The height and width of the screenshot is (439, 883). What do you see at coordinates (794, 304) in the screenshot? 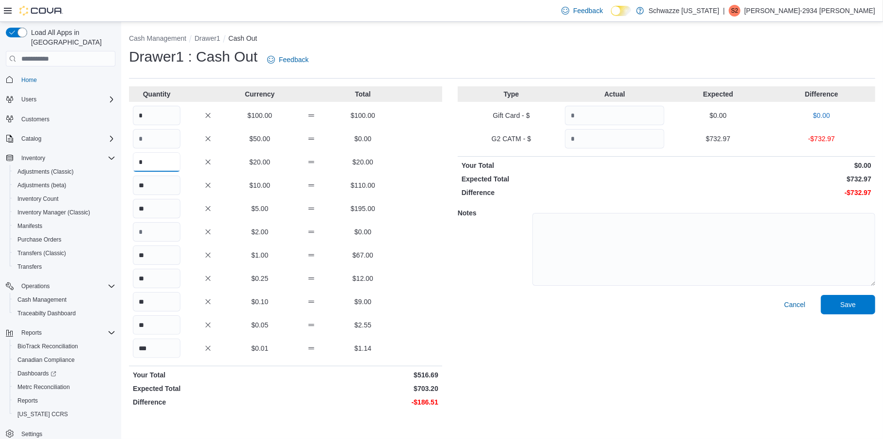
I see `button: Cancel` at bounding box center [794, 304].